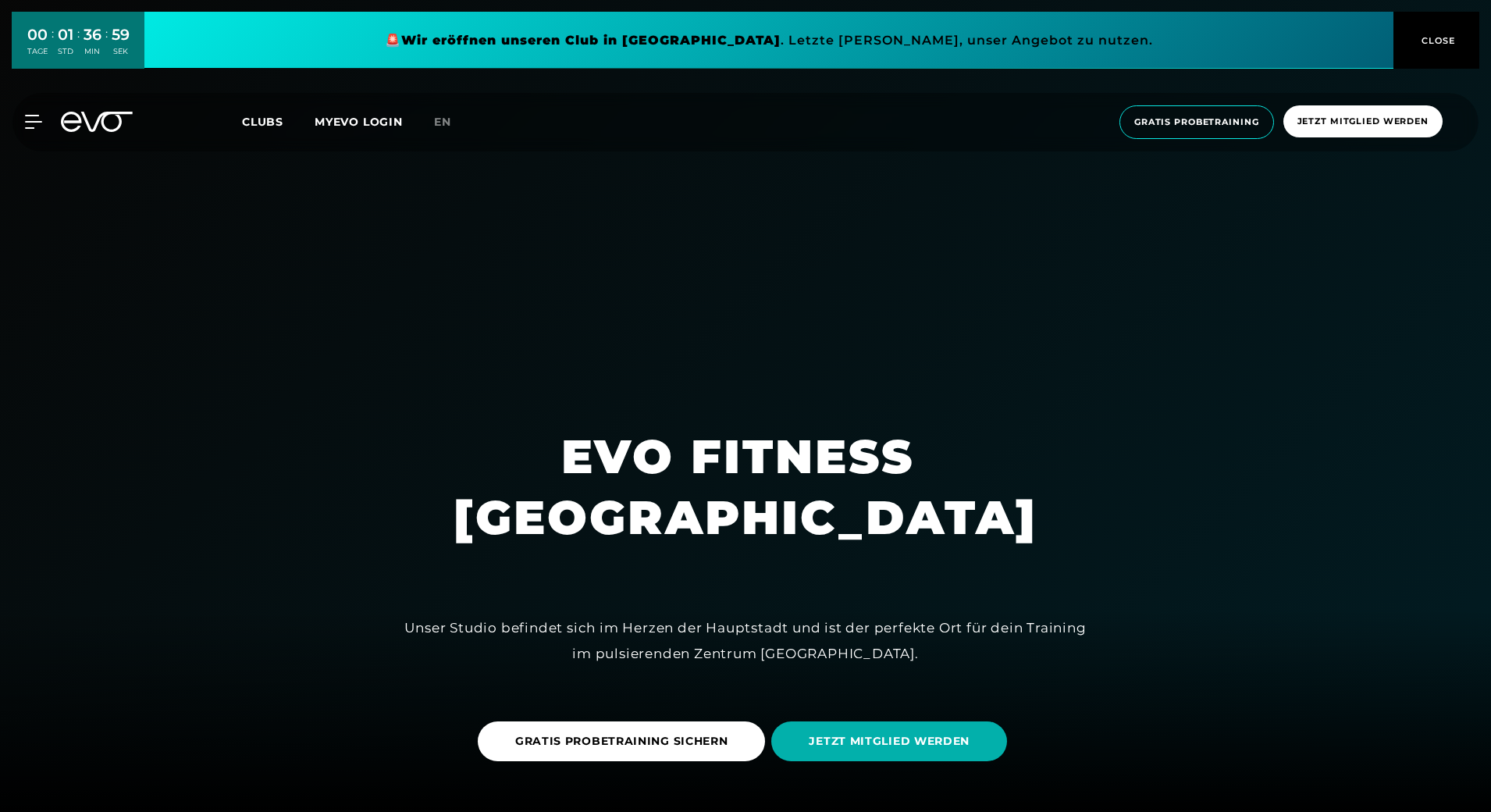  Describe the element at coordinates (452, 122) in the screenshot. I see `a: en` at that location.